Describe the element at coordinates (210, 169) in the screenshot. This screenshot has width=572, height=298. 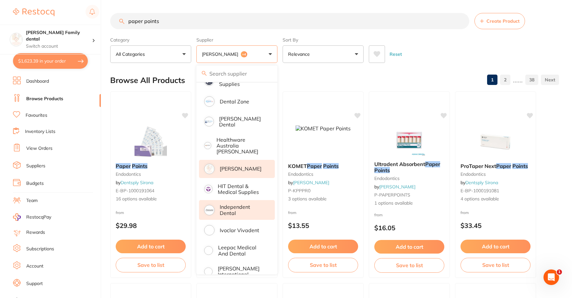
I see `img: Henry Schein Halas` at that location.